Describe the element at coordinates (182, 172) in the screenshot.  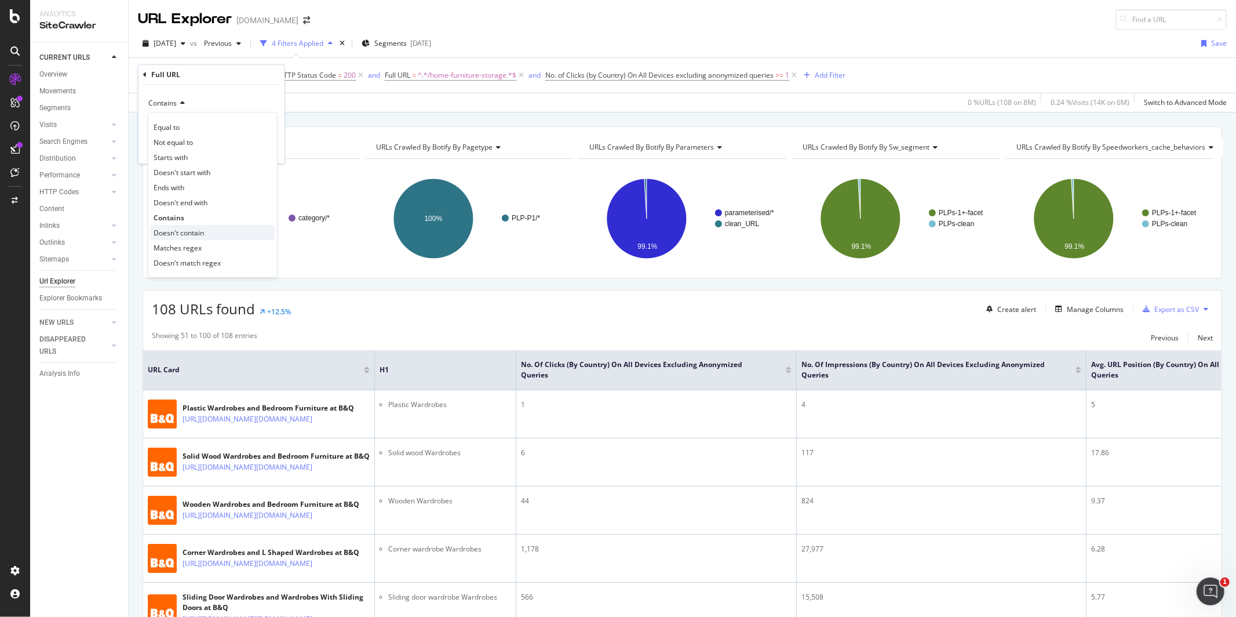
I see `span: Doesn't start with` at that location.